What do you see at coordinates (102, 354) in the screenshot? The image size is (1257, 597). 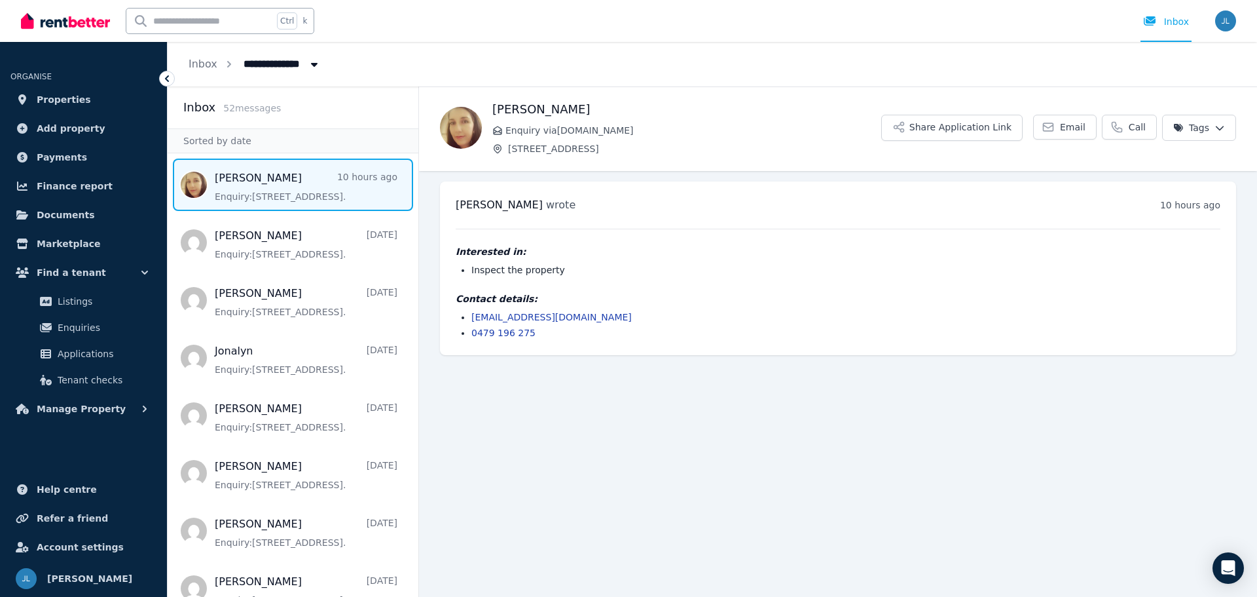 I see `span: Applications` at bounding box center [102, 354].